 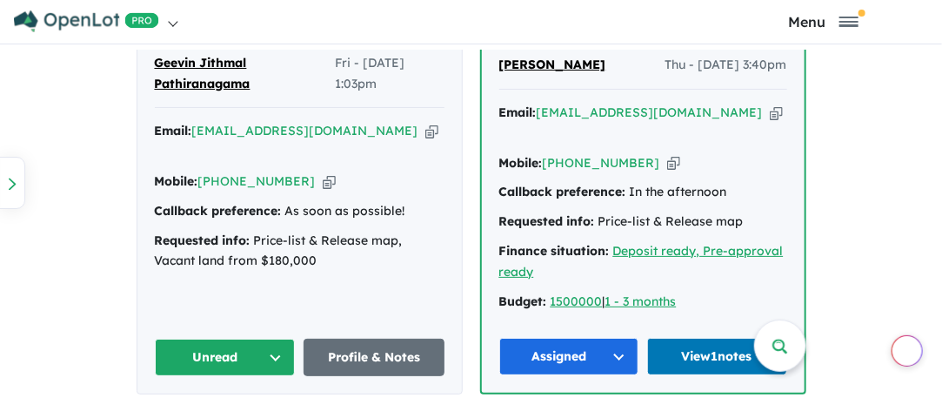 What do you see at coordinates (374, 357) in the screenshot?
I see `a: Profile & Notes` at bounding box center [374, 357].